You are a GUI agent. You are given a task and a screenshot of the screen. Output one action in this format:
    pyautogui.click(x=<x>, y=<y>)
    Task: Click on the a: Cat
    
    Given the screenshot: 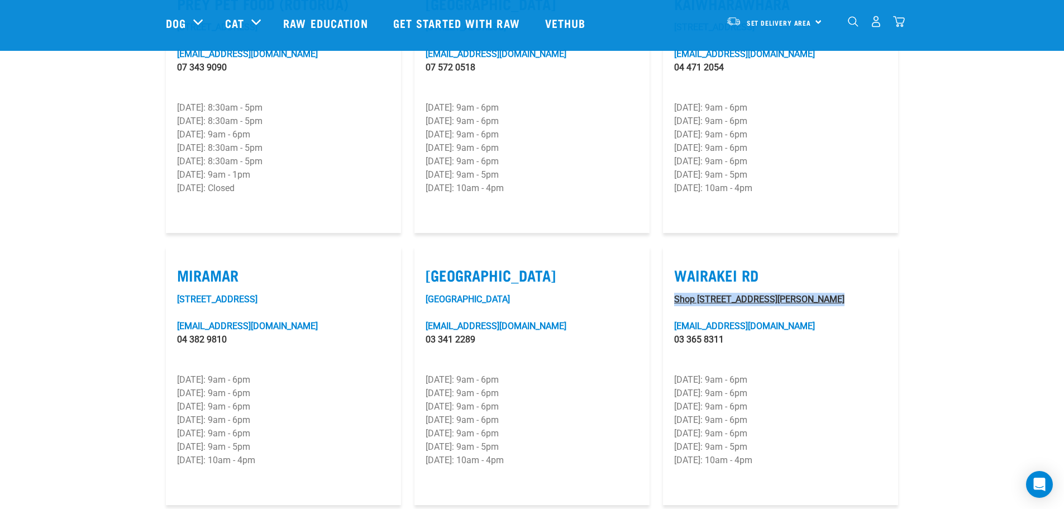 What is the action you would take?
    pyautogui.click(x=235, y=23)
    